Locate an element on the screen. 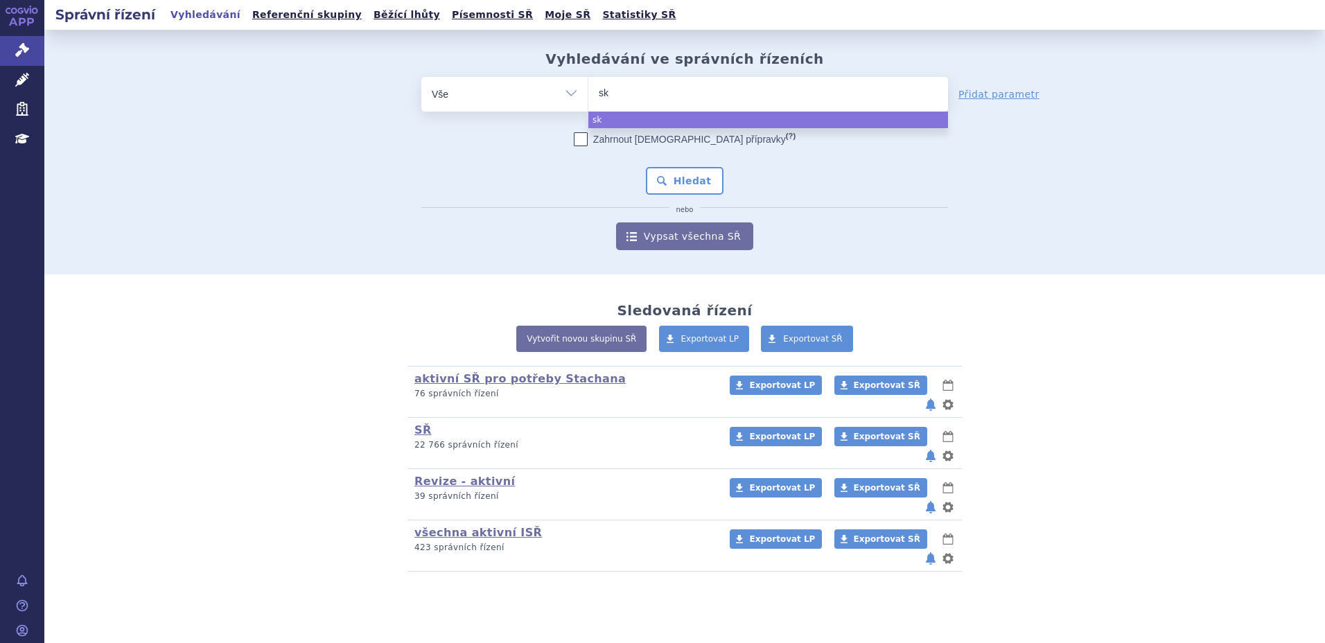  a: Vyhledávání is located at coordinates (205, 15).